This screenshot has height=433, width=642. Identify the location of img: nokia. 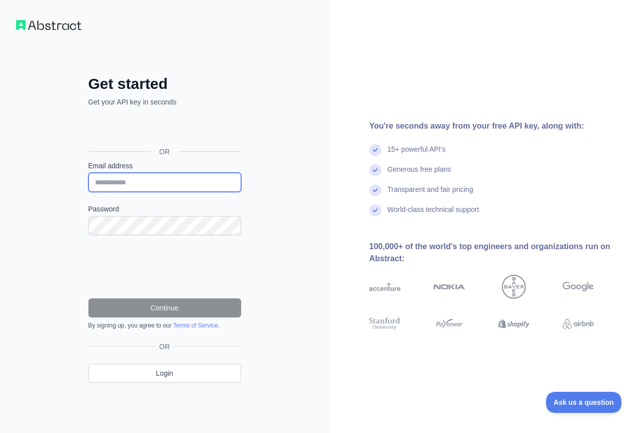
(449, 287).